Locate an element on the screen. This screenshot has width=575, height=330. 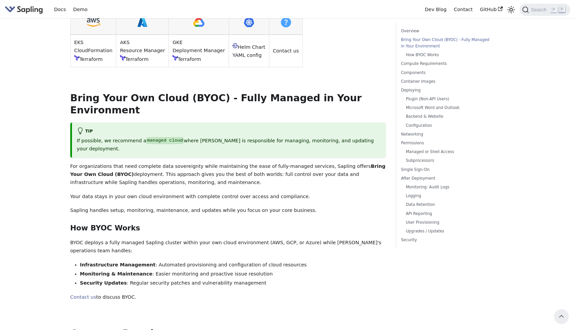
h3: How BYOC Works is located at coordinates (228, 228).